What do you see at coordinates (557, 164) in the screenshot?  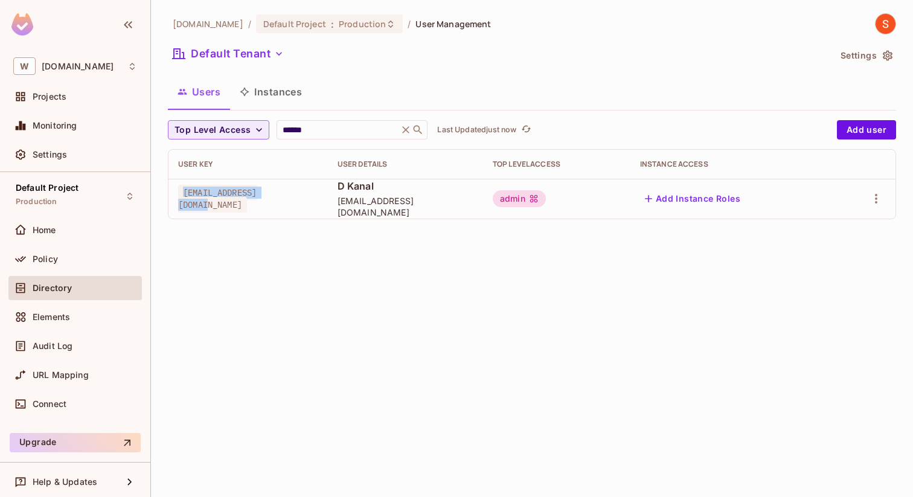 I see `div: Top Level Access` at bounding box center [557, 164].